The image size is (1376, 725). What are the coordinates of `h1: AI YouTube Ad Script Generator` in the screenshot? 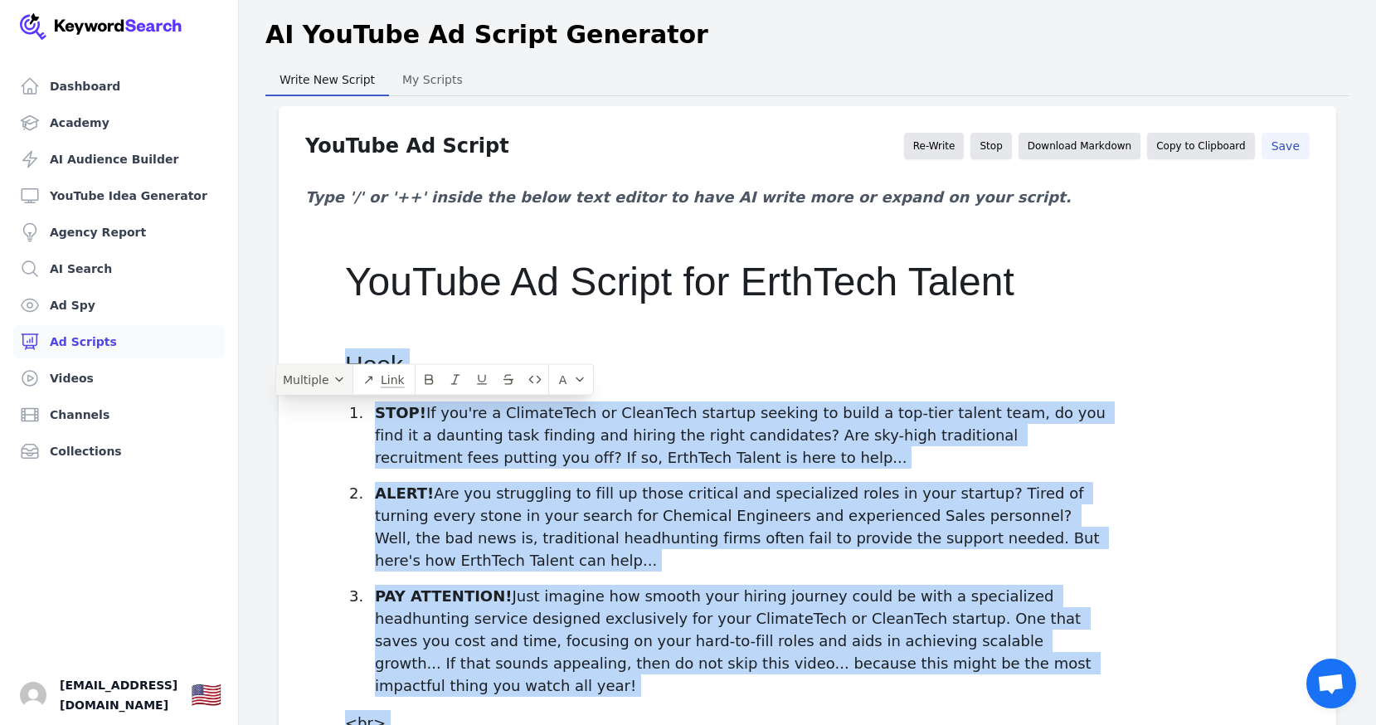 It's located at (487, 35).